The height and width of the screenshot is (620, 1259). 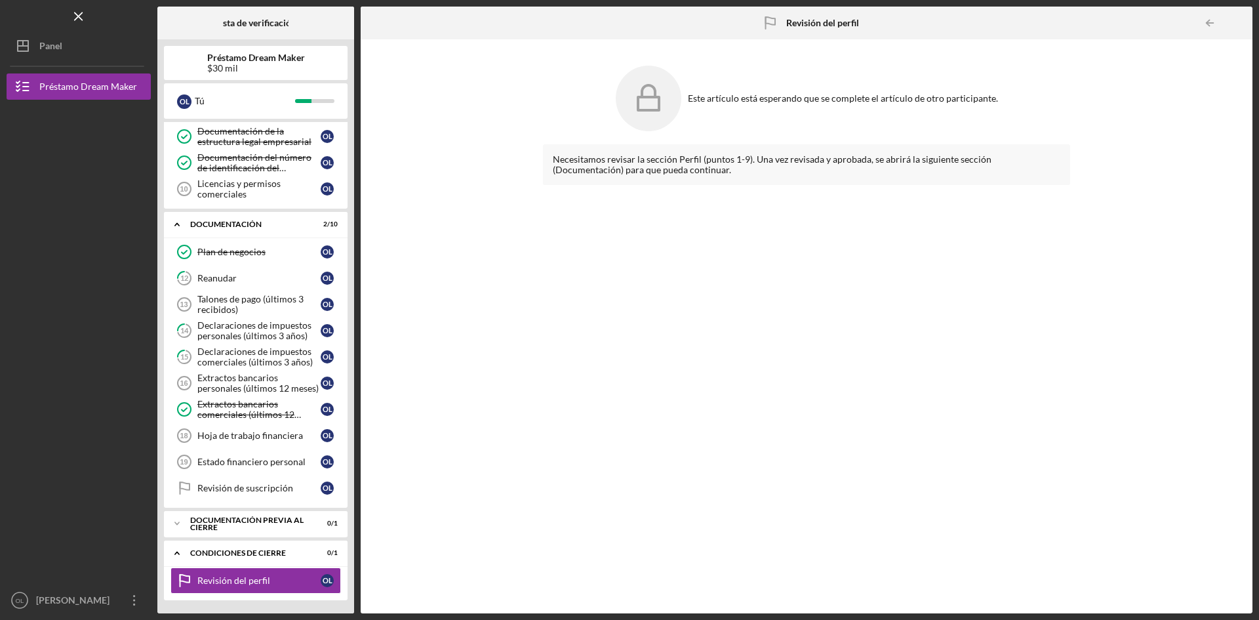 I want to click on tspan: 18, so click(x=184, y=435).